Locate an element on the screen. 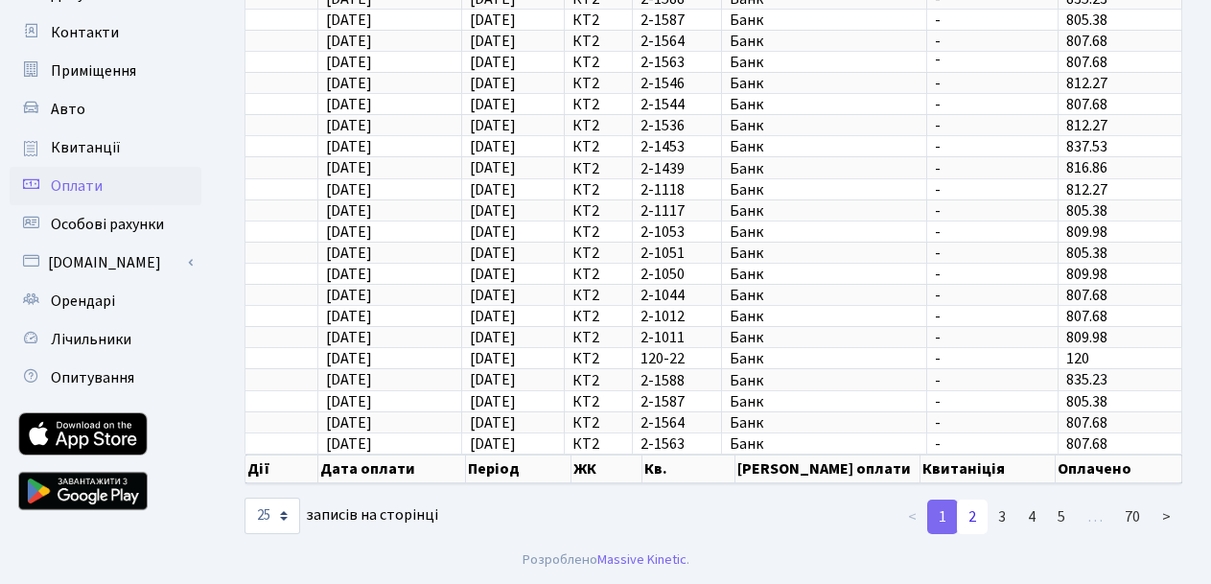 This screenshot has height=584, width=1211. a: Приміщення is located at coordinates (105, 71).